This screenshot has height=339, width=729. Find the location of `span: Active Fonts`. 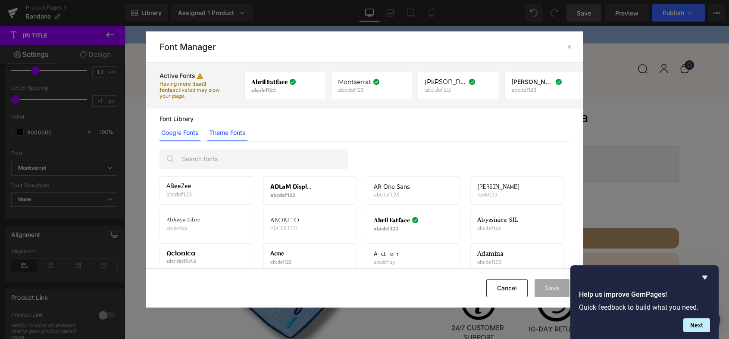

span: Active Fonts is located at coordinates (177, 76).